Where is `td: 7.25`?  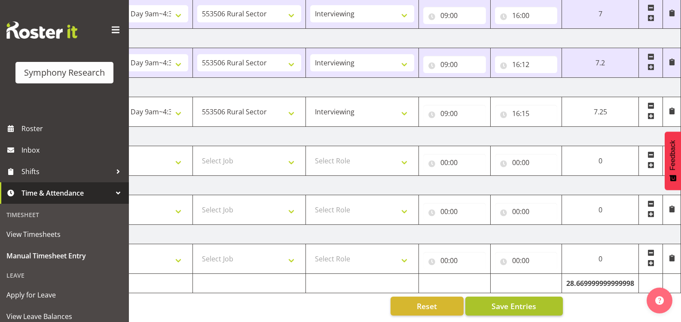 td: 7.25 is located at coordinates (600, 112).